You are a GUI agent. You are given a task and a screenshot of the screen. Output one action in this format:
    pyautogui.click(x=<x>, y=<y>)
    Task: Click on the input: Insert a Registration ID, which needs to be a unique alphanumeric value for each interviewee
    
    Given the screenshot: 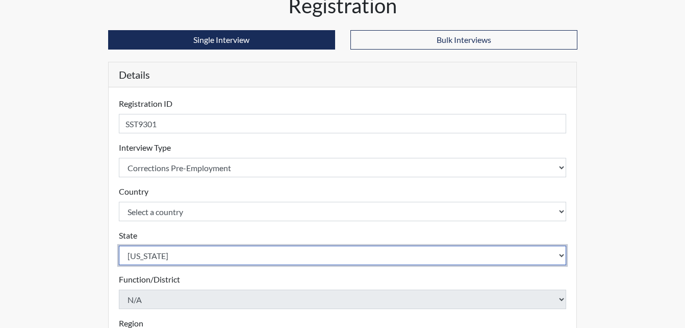 What is the action you would take?
    pyautogui.click(x=343, y=123)
    